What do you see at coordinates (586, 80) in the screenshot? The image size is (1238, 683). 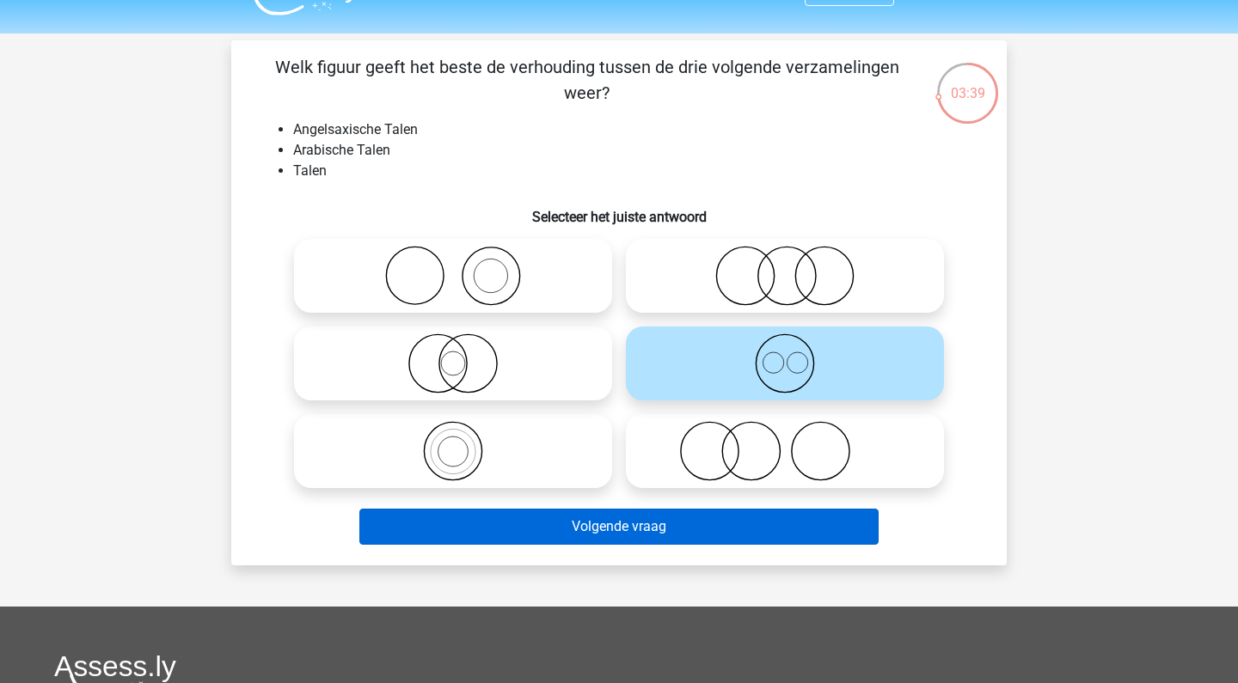 I see `p: Welk figuur geeft het beste de verhouding tussen de drie volgende verzamelingen weer?` at bounding box center [586, 80].